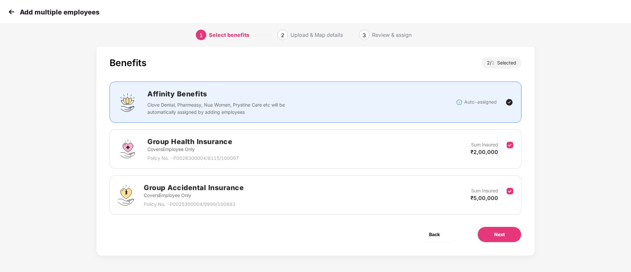 The height and width of the screenshot is (272, 631). I want to click on div: Select benefits, so click(229, 35).